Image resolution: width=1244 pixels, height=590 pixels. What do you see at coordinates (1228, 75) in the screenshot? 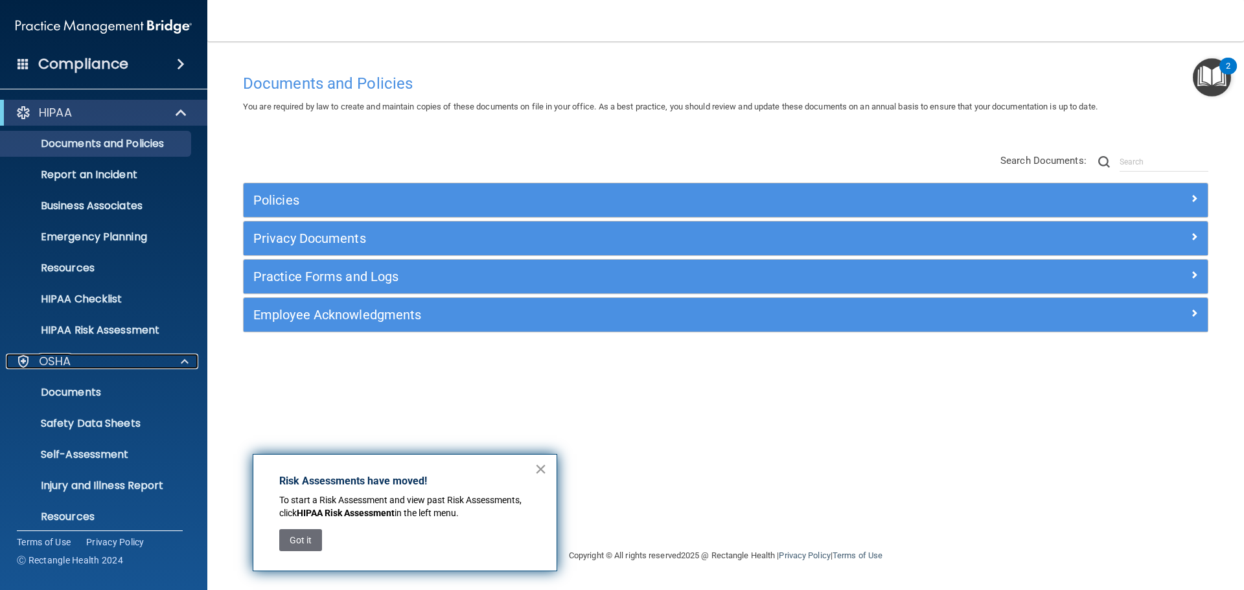
I see `div: 2` at bounding box center [1228, 75].